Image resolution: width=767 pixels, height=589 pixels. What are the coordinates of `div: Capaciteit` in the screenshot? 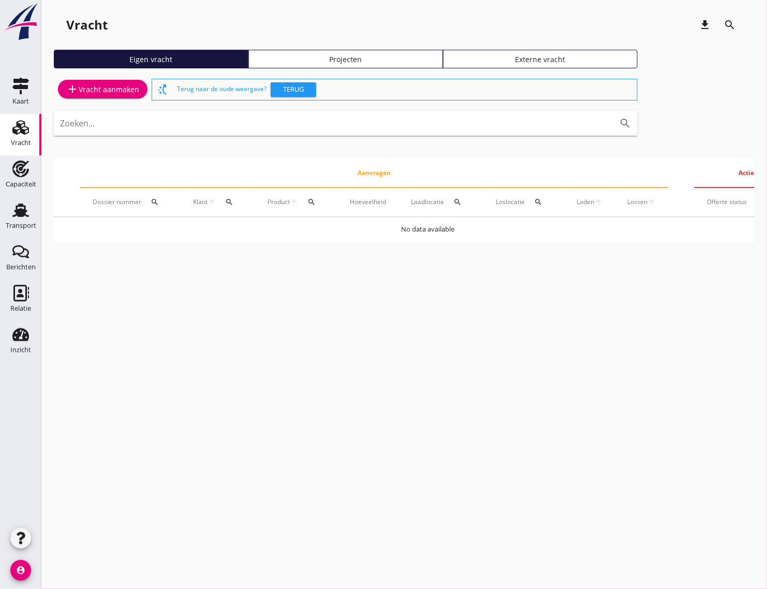 It's located at (21, 184).